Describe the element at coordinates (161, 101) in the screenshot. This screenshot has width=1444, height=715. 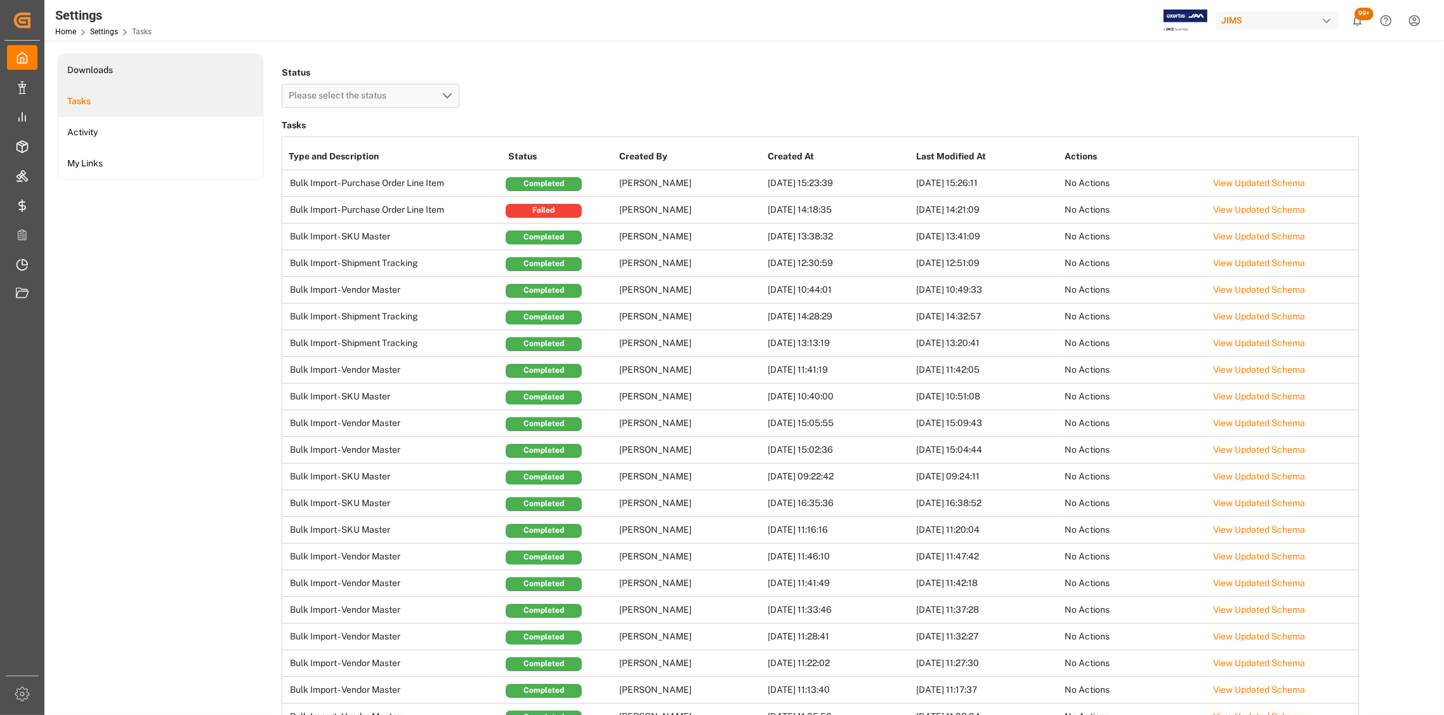
I see `a: Tasks` at that location.